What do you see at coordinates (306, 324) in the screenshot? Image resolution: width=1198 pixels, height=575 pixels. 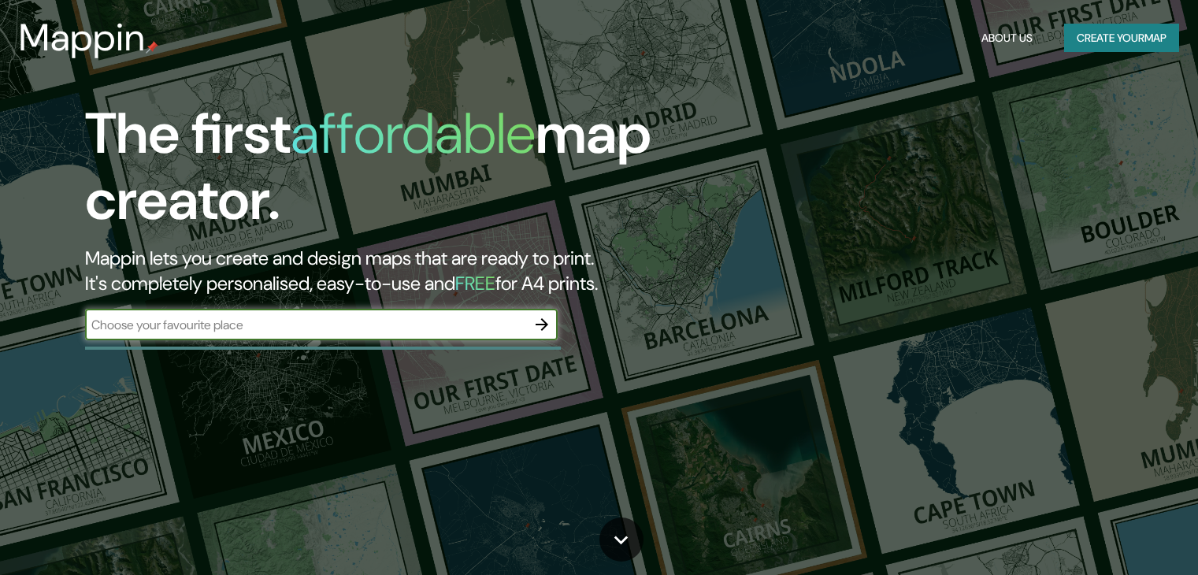 I see `input: Choose your favourite place` at bounding box center [306, 324].